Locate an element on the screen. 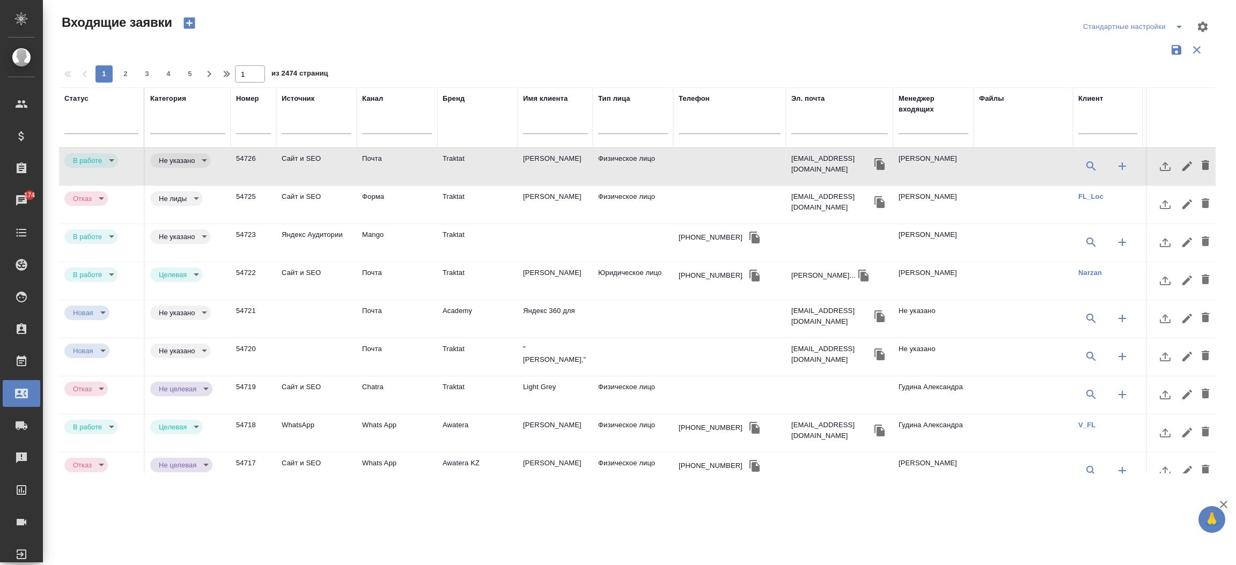 The image size is (1236, 565). button: Сохранить фильтры is located at coordinates (1176, 50).